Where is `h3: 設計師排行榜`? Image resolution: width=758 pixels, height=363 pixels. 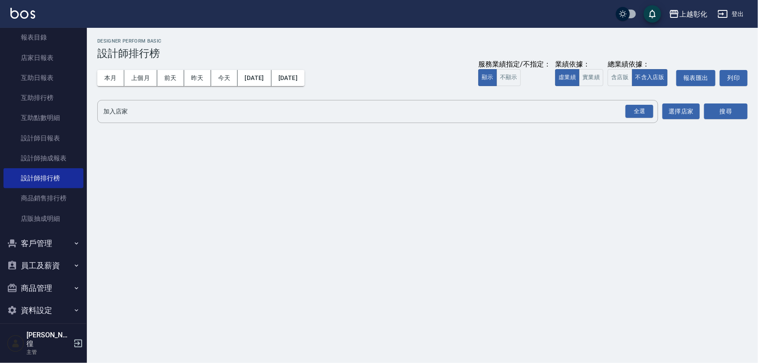
h3: 設計師排行榜 is located at coordinates (422, 53).